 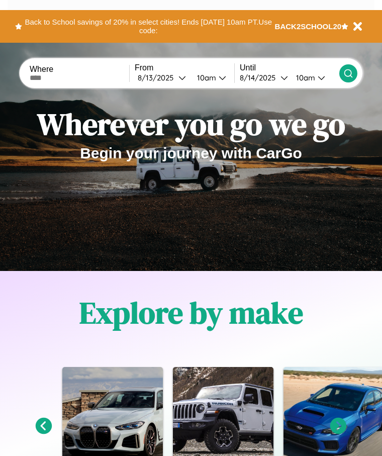 I want to click on b: BACK2SCHOOL20, so click(x=308, y=26).